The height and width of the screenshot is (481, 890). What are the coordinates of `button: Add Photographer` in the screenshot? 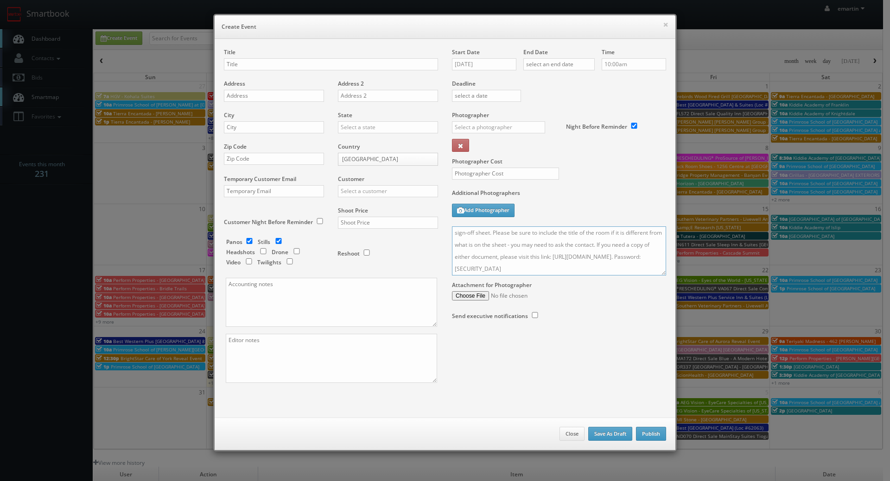 It's located at (483, 210).